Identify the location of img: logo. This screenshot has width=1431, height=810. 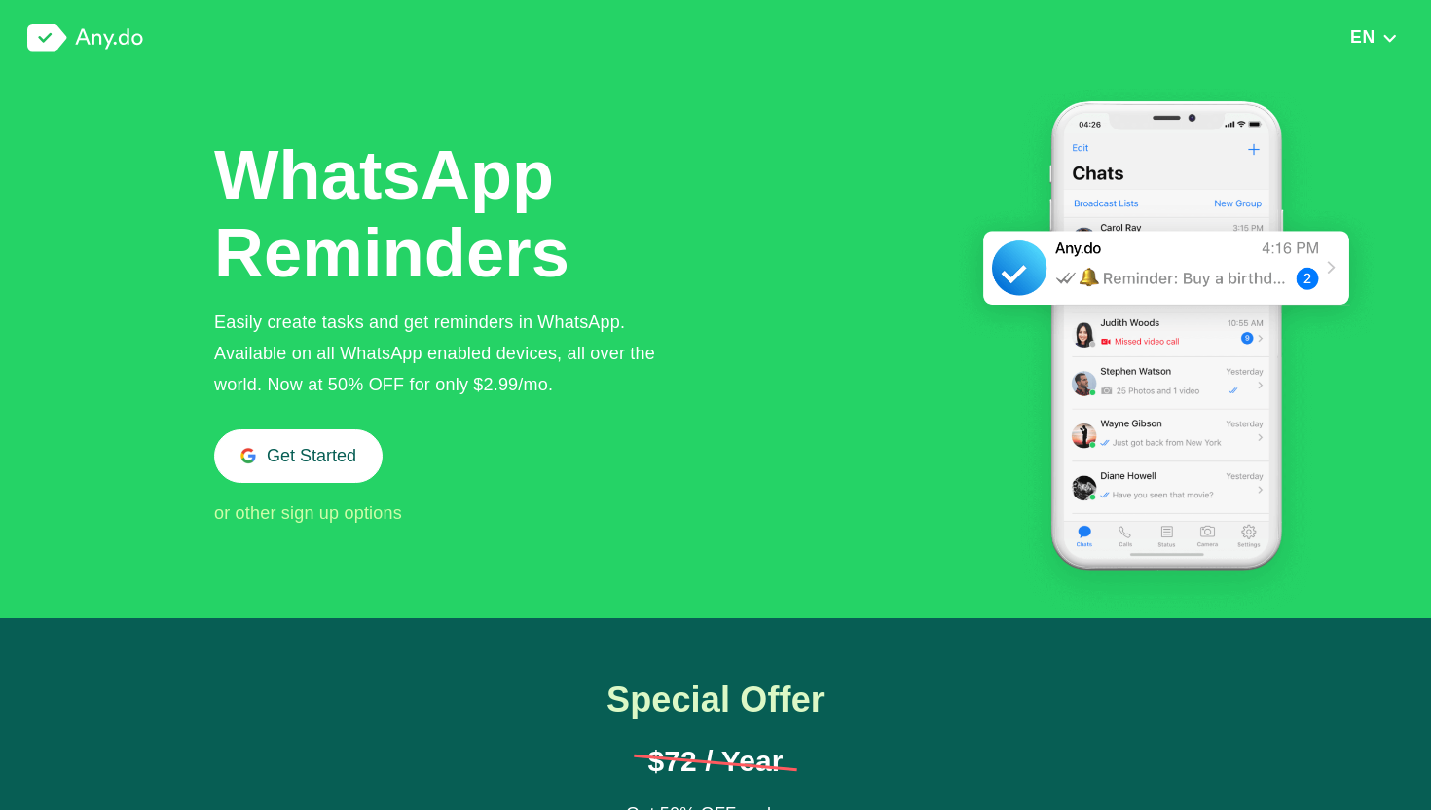
(85, 38).